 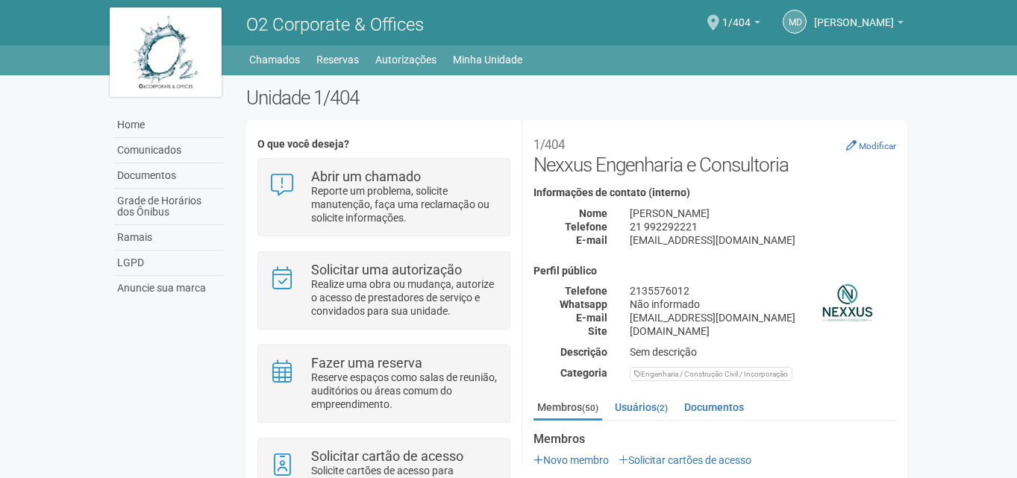 What do you see at coordinates (387, 456) in the screenshot?
I see `strong: Solicitar cartão de acesso` at bounding box center [387, 456].